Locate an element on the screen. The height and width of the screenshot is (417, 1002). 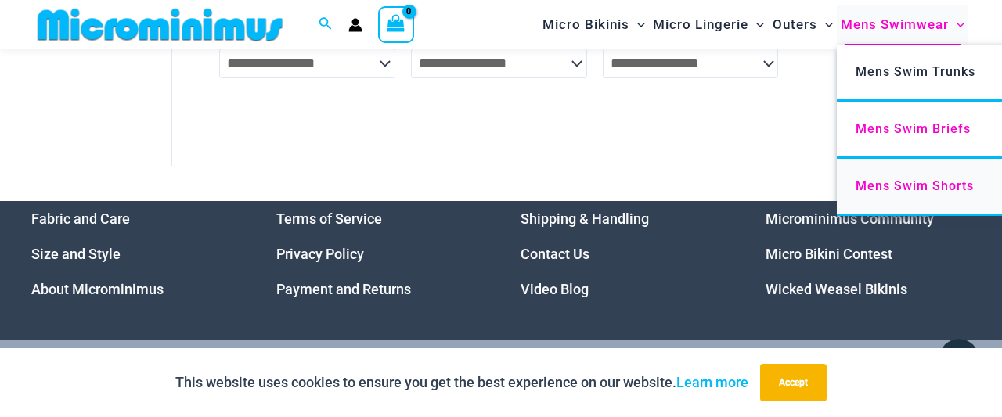
a: Size and Style is located at coordinates (76, 254).